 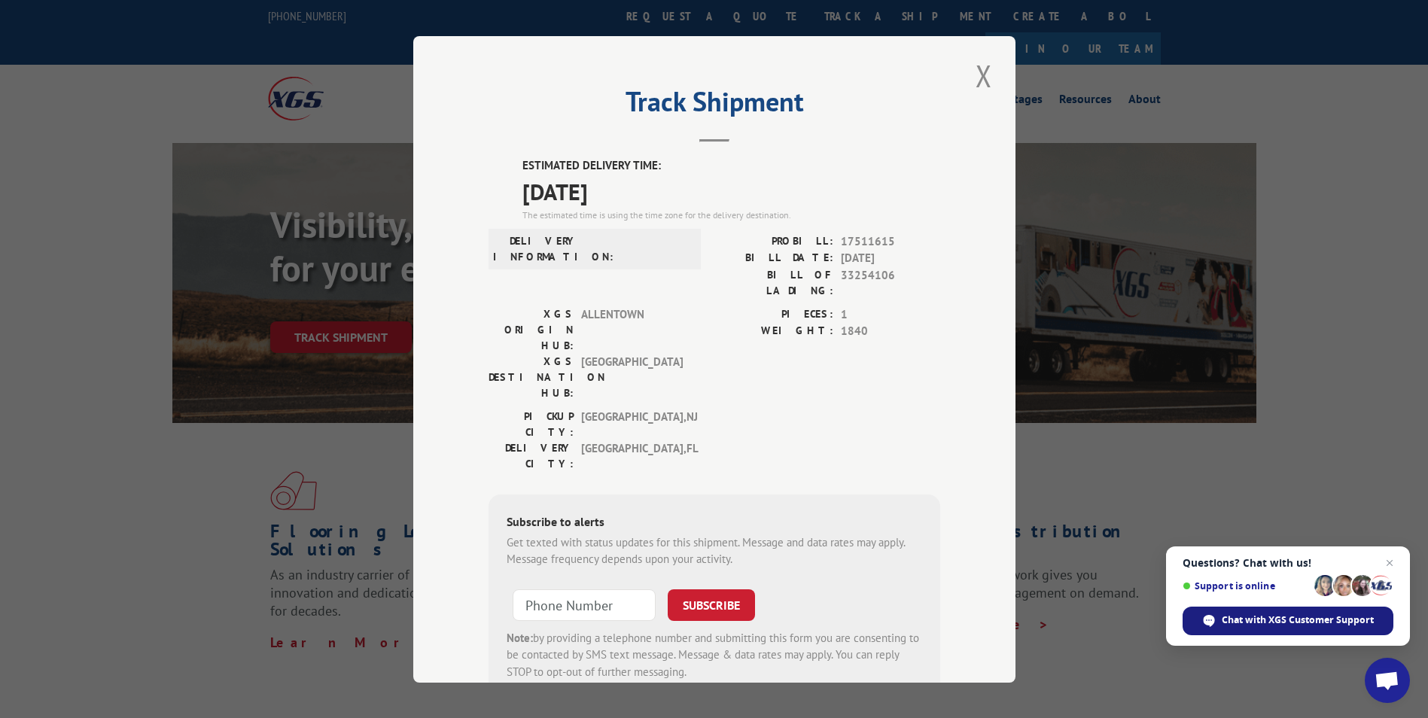 What do you see at coordinates (714, 550) in the screenshot?
I see `div: Get texted with status updates for this shipment. Message and data rates may apply. Message frequ...` at bounding box center [714, 550].